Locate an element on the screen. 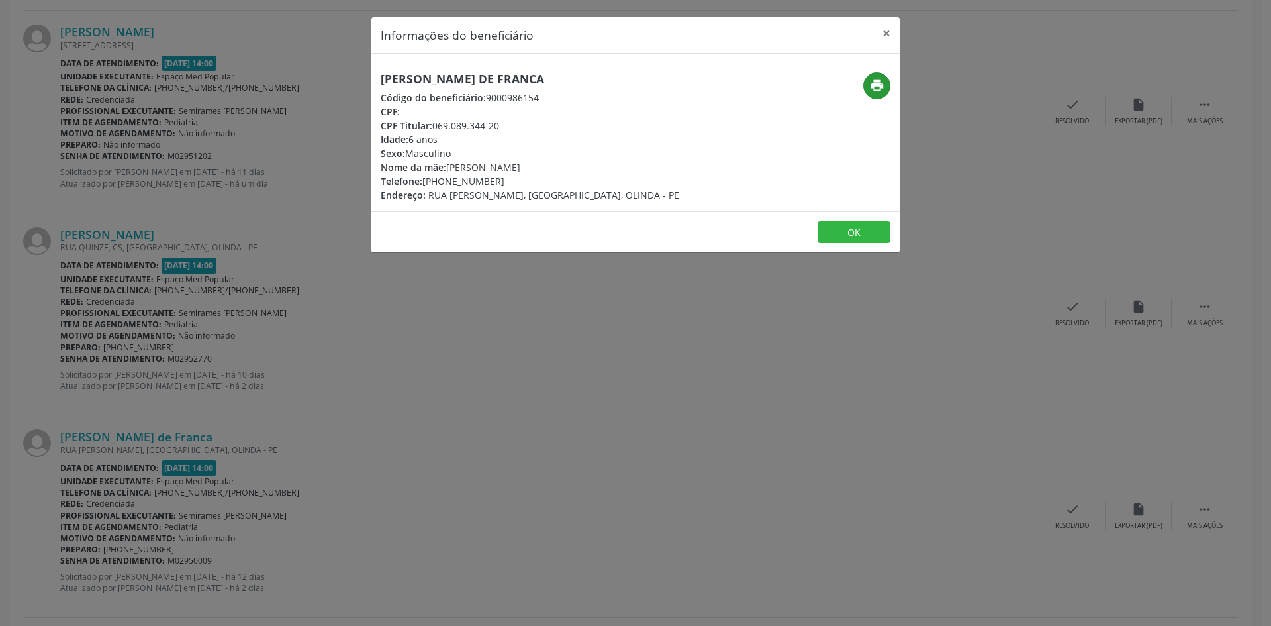 The width and height of the screenshot is (1271, 626). span: Código do beneficiário: is located at coordinates (433, 97).